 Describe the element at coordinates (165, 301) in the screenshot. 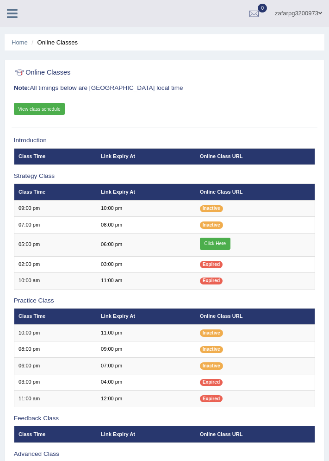

I see `h3: Practice Class` at that location.